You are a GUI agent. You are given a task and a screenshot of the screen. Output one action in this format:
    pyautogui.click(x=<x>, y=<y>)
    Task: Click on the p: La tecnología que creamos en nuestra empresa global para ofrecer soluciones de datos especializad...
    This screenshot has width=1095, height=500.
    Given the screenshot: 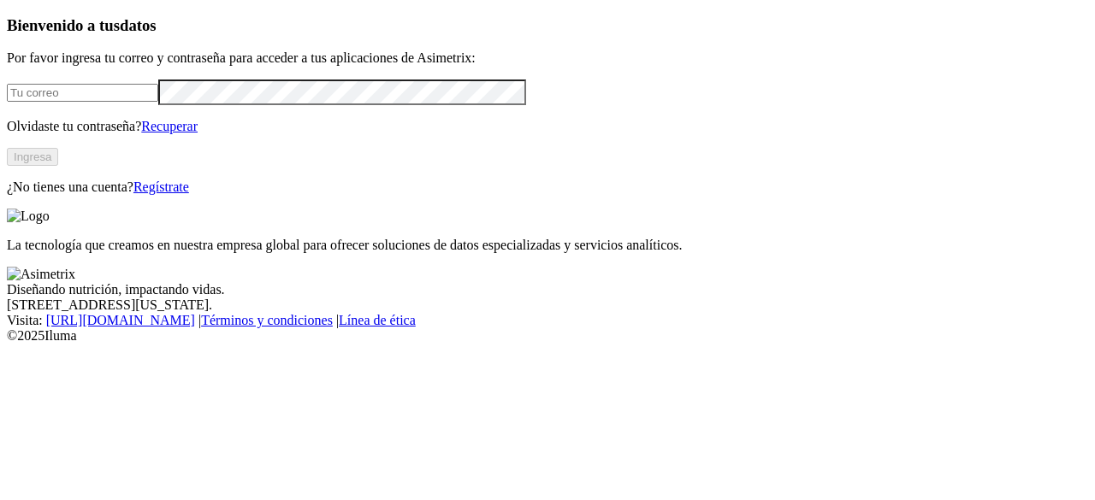 What is the action you would take?
    pyautogui.click(x=547, y=246)
    